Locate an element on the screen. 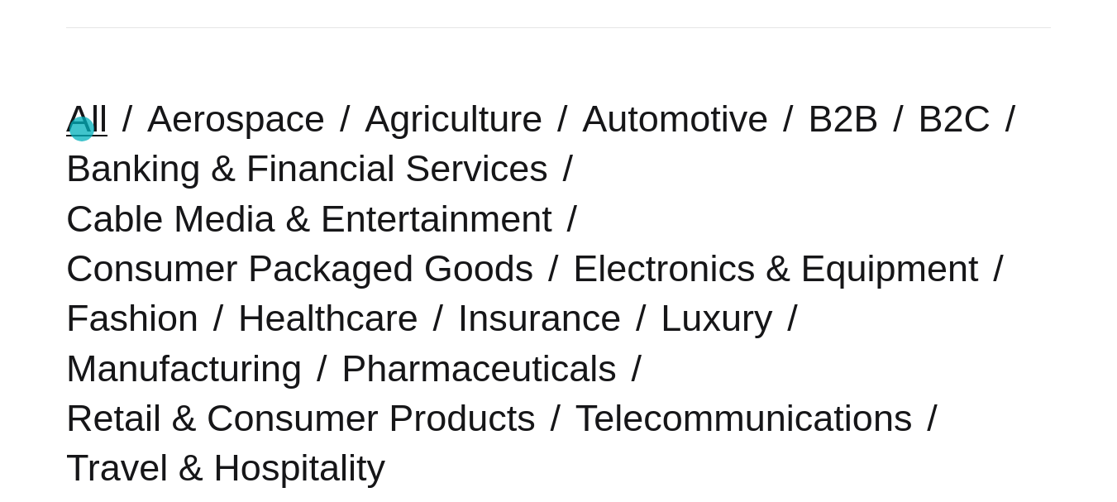 This screenshot has height=502, width=1117. a: Travel & Hospitality is located at coordinates (226, 467).